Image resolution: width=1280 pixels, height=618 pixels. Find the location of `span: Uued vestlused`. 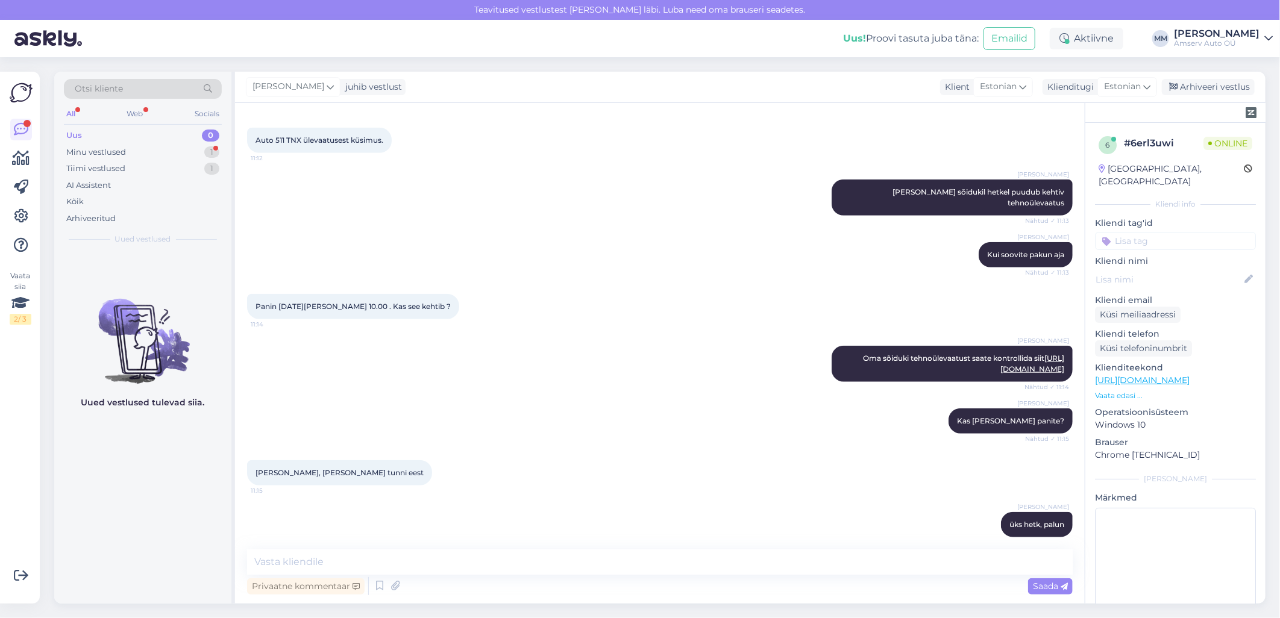

span: Uued vestlused is located at coordinates (143, 239).